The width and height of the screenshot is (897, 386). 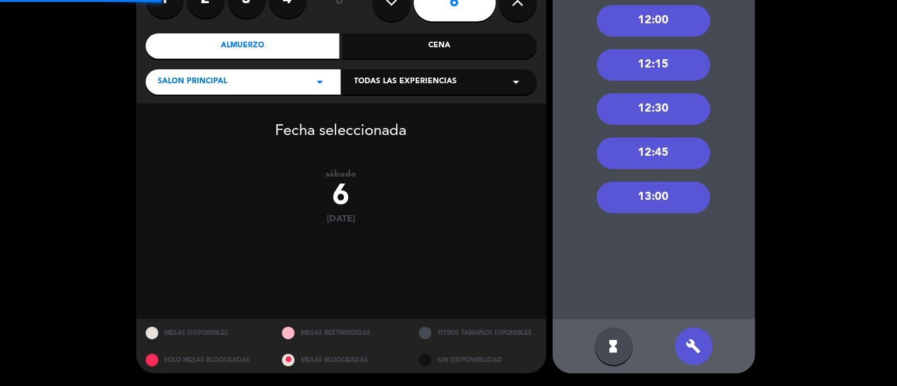 What do you see at coordinates (193, 82) in the screenshot?
I see `span: Salon Principal` at bounding box center [193, 82].